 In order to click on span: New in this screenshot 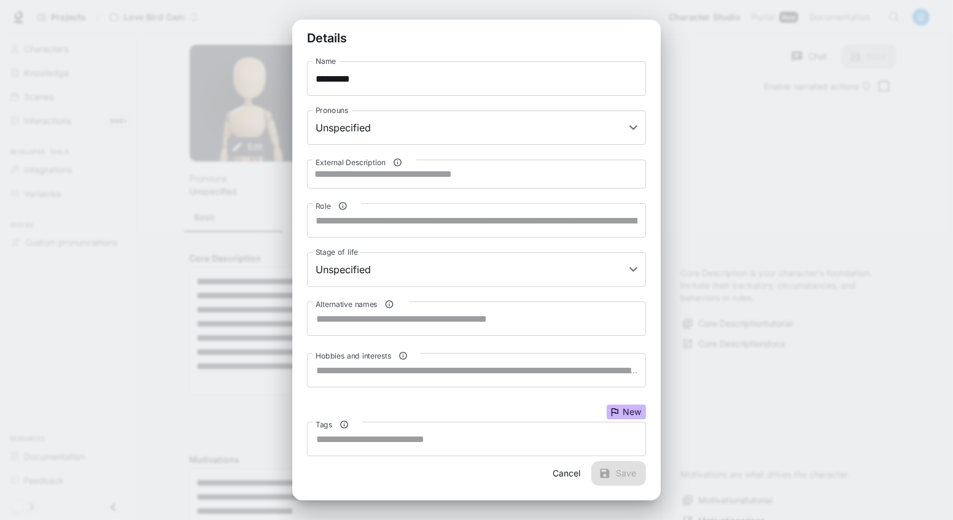, I will do `click(632, 412)`.